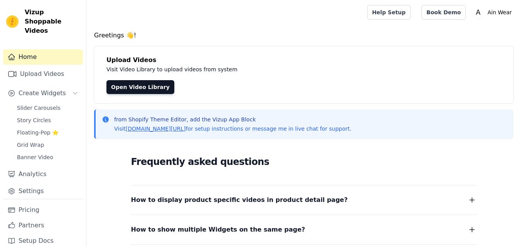  I want to click on h4: Greetings 👋!, so click(303, 35).